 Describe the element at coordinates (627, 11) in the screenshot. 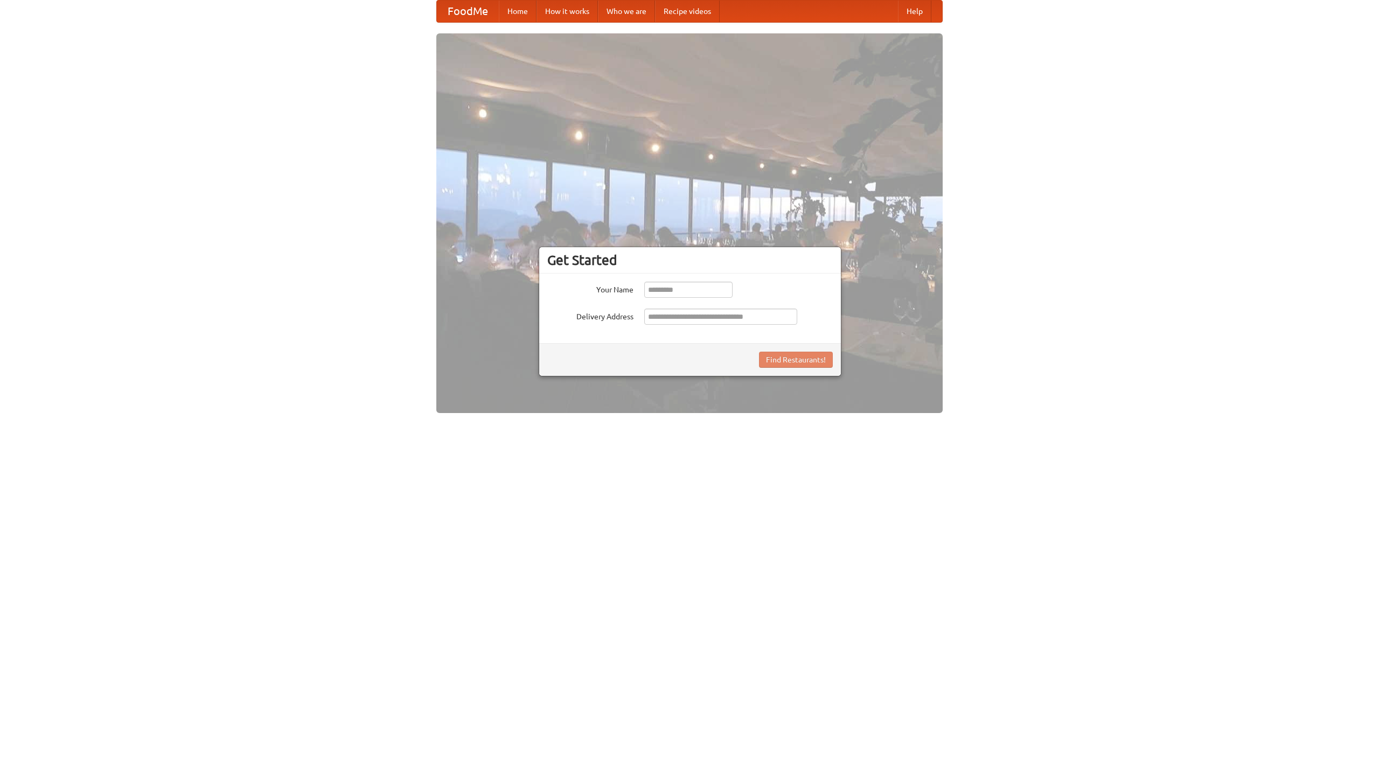

I see `a: Who we are` at that location.